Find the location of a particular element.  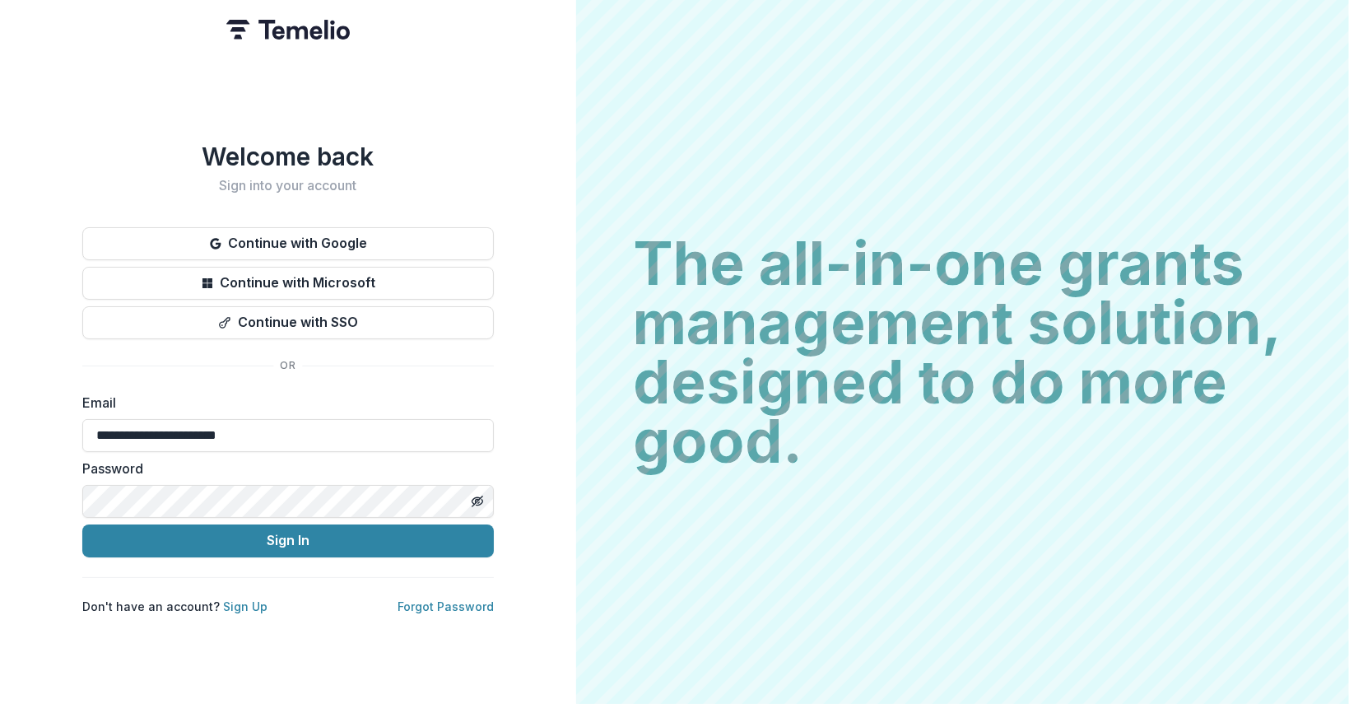

label: Email is located at coordinates (283, 403).